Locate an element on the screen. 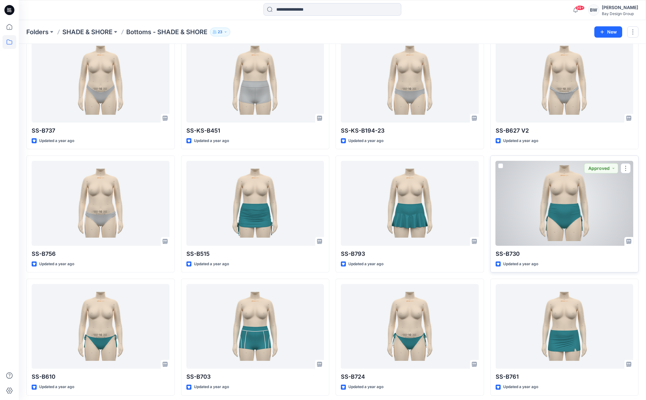 Image resolution: width=646 pixels, height=400 pixels. p: SS-B724 is located at coordinates (410, 377).